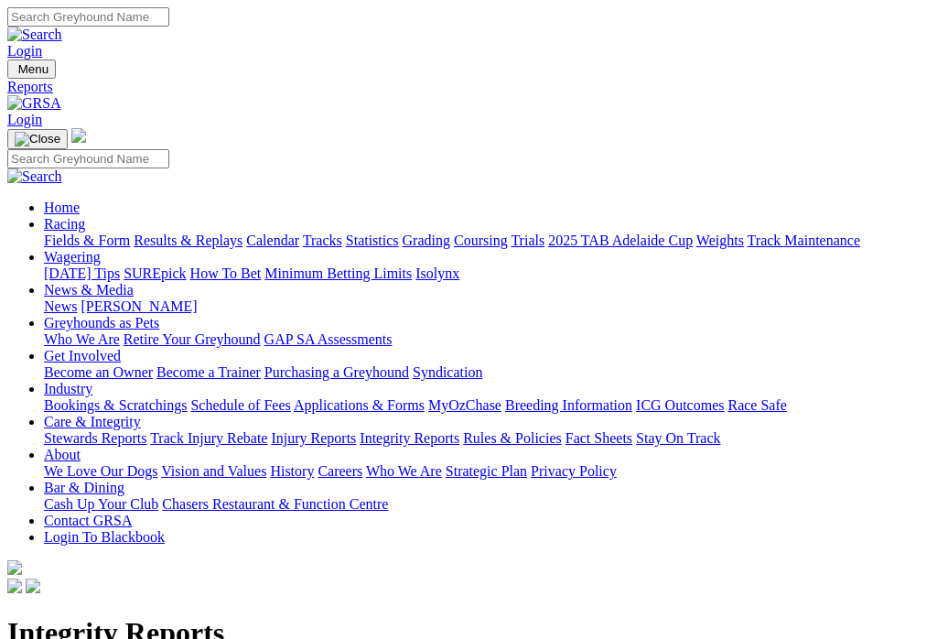 The height and width of the screenshot is (639, 937). I want to click on a: How To Bet, so click(226, 273).